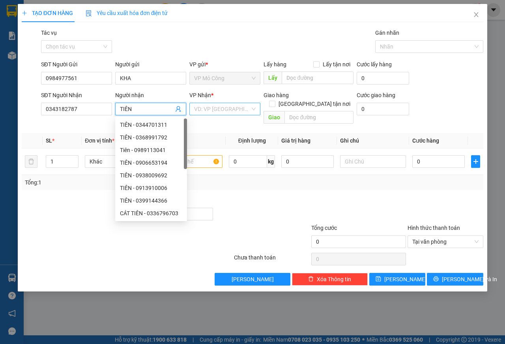  I want to click on span: TẠO ĐƠN HÀNG, so click(47, 13).